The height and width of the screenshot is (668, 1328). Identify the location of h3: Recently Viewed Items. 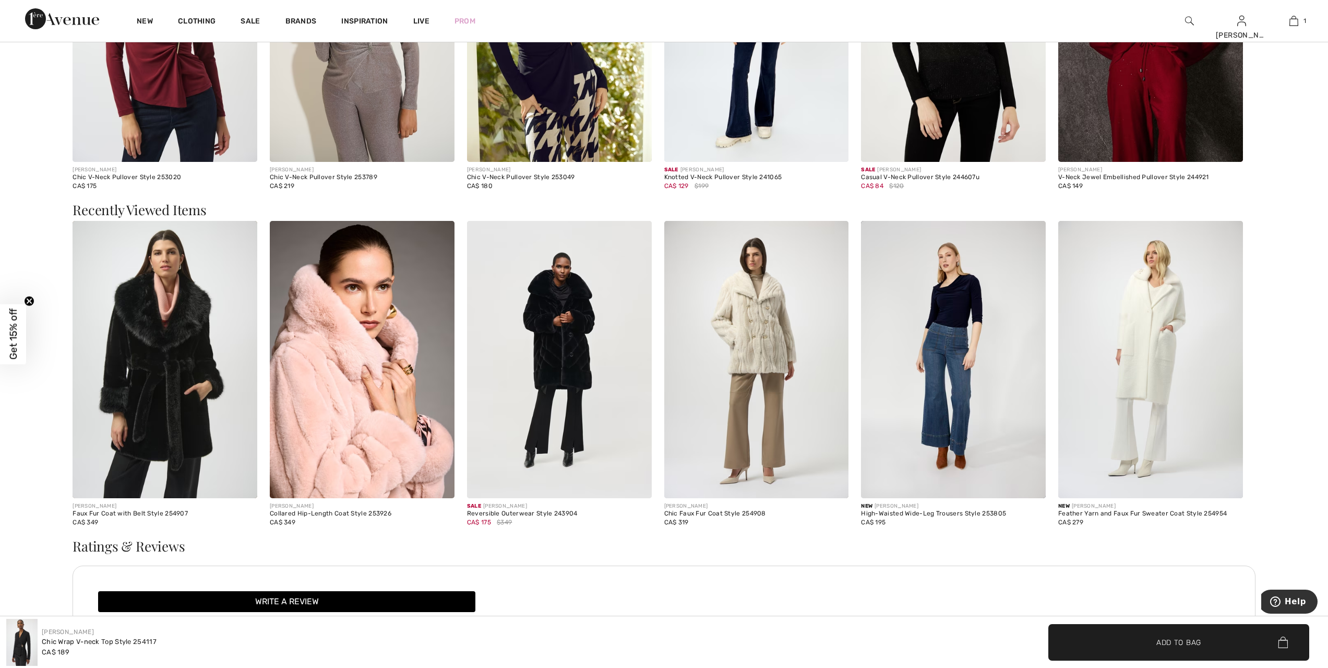
(664, 210).